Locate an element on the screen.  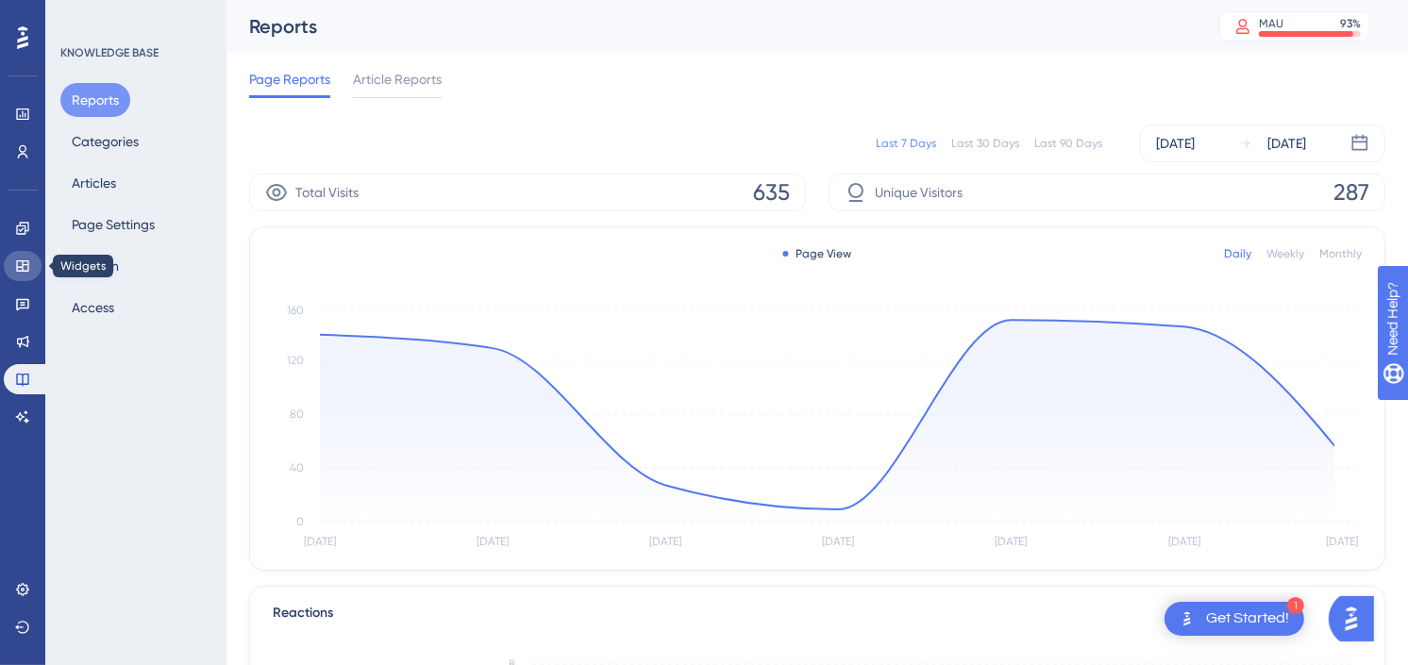
button: Page Settings is located at coordinates (113, 225).